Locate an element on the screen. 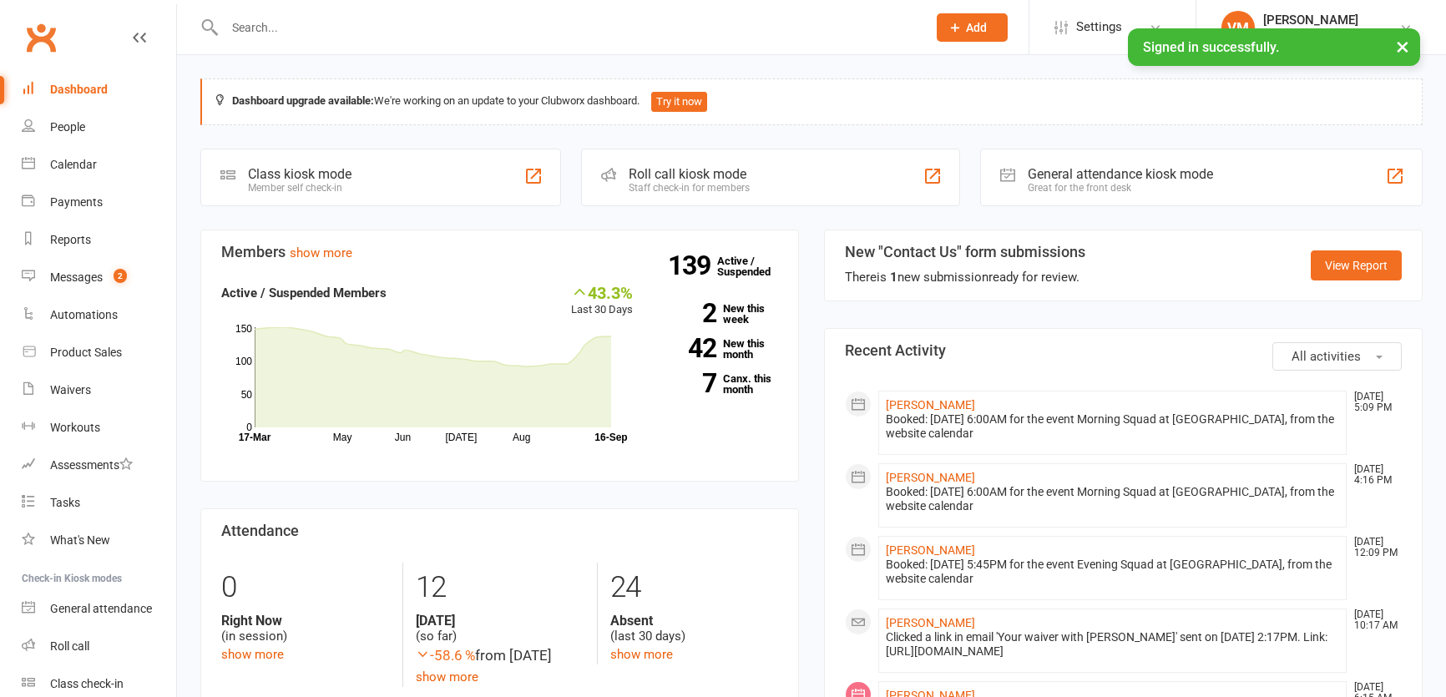 The image size is (1446, 697). strong: Dashboard upgrade available: is located at coordinates (303, 100).